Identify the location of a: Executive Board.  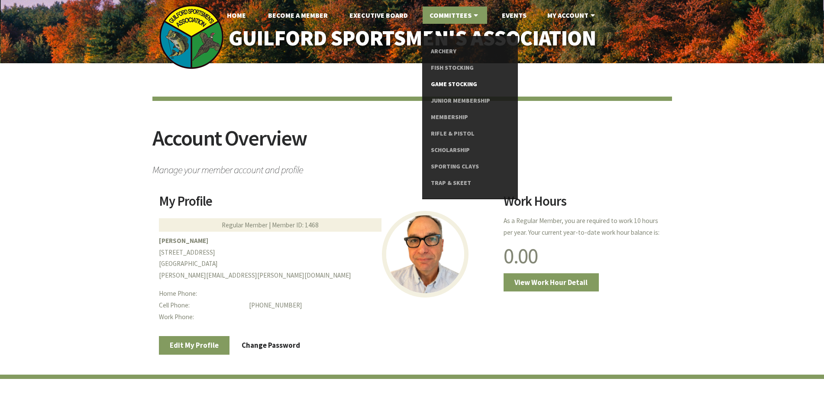
(379, 15).